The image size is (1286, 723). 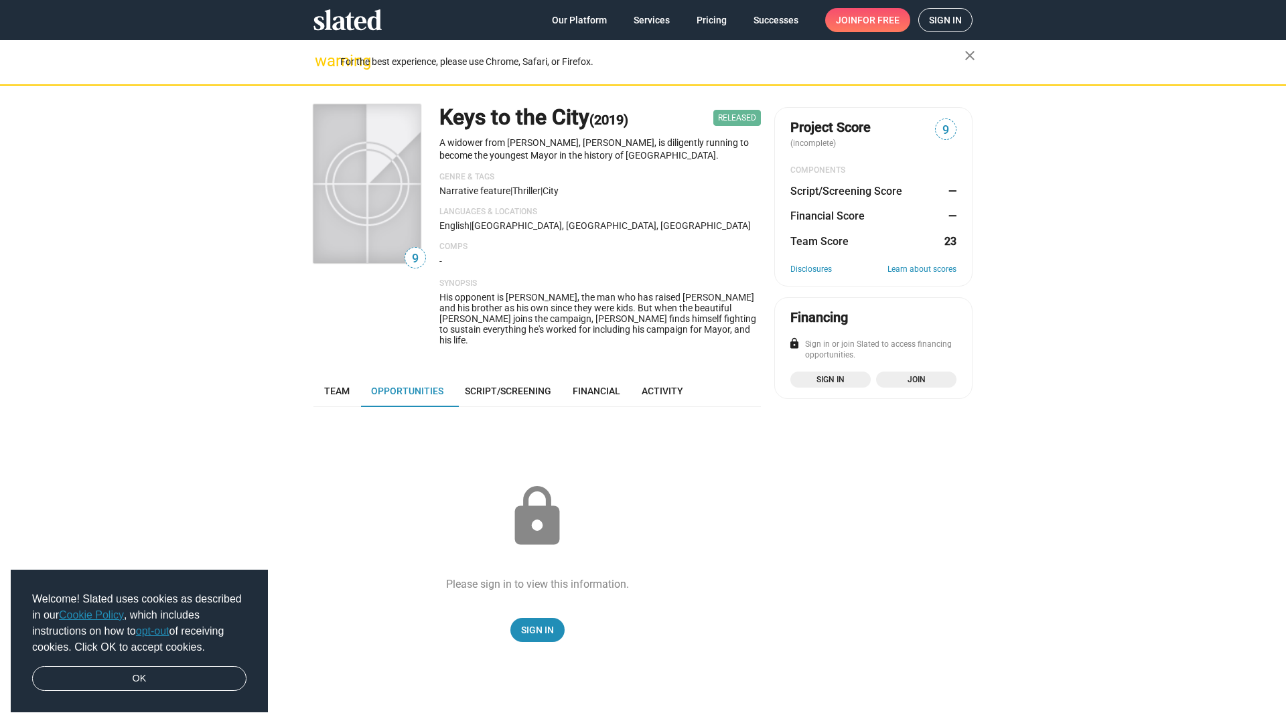 I want to click on div: For the best experience, please use Chrome, Safari, or Firefox., so click(x=652, y=62).